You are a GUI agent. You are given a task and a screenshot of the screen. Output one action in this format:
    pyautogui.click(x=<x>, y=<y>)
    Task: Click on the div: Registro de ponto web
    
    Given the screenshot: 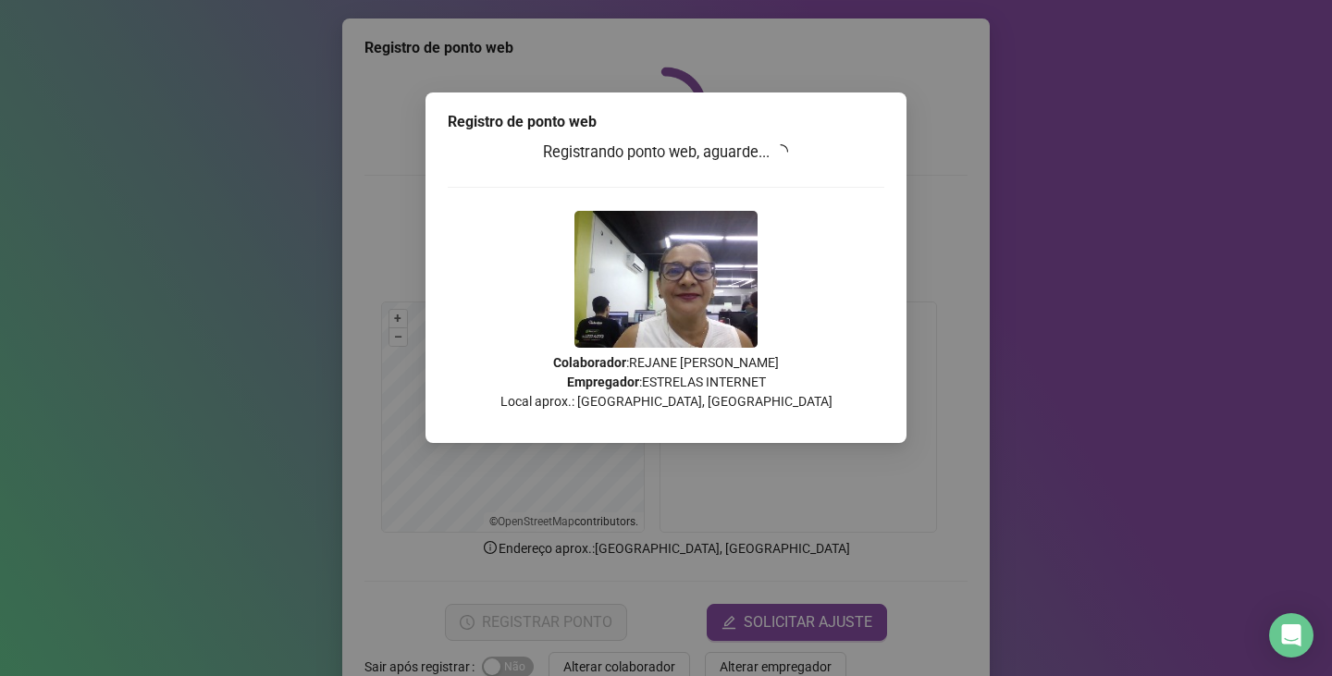 What is the action you would take?
    pyautogui.click(x=666, y=122)
    